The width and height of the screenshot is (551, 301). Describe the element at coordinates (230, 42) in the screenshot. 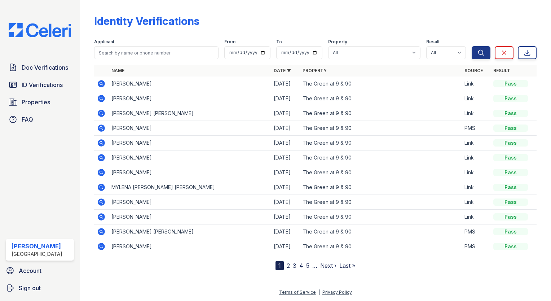

I see `label: From` at that location.